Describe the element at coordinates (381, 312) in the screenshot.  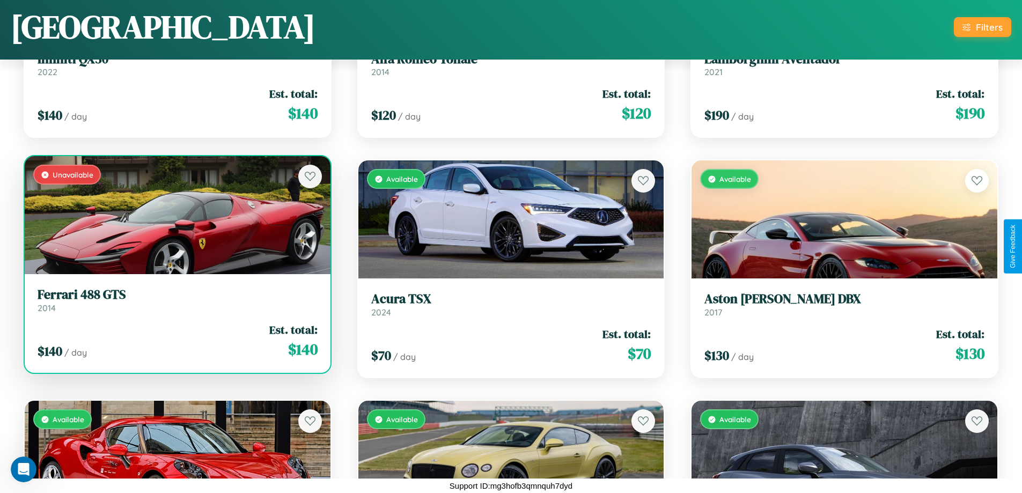
I see `span: 2024` at that location.